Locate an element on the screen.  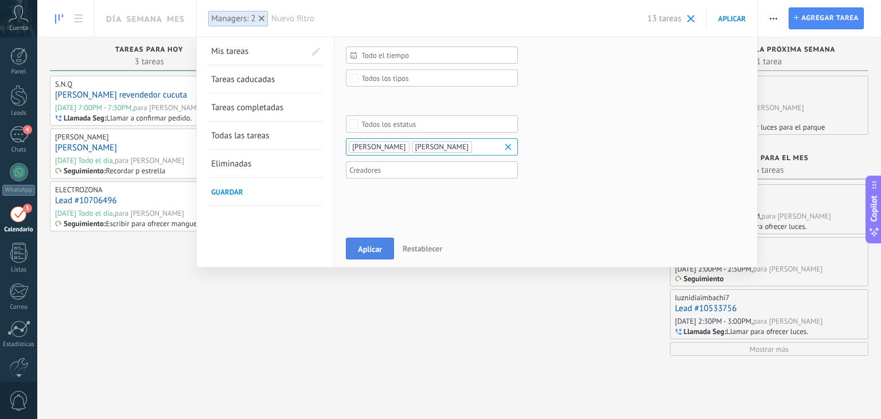
span: 3 is located at coordinates (28, 208).